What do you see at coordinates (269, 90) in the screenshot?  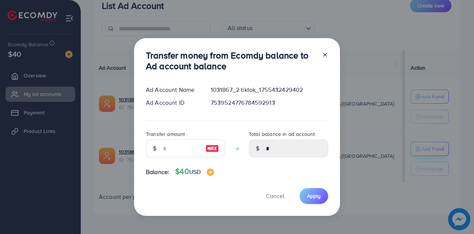 I see `div: 1031867_2 tiktok_1755432429402` at bounding box center [269, 90].